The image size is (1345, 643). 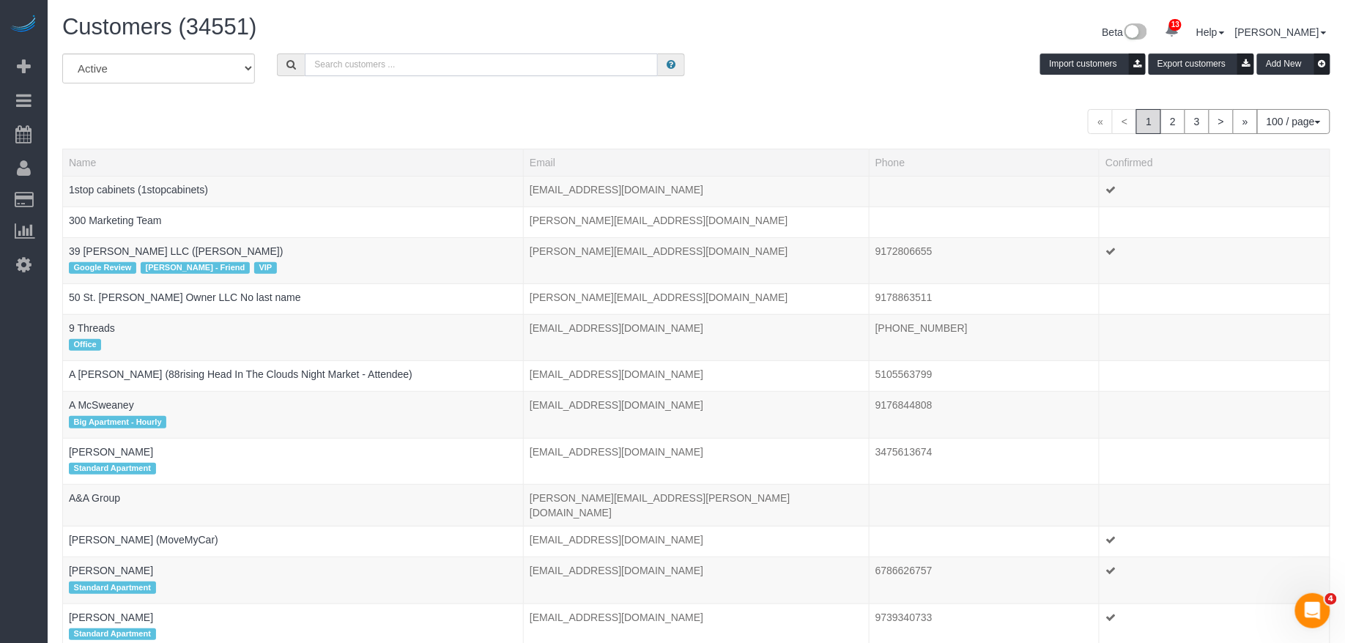 I want to click on a: 300 Marketing Team, so click(x=115, y=221).